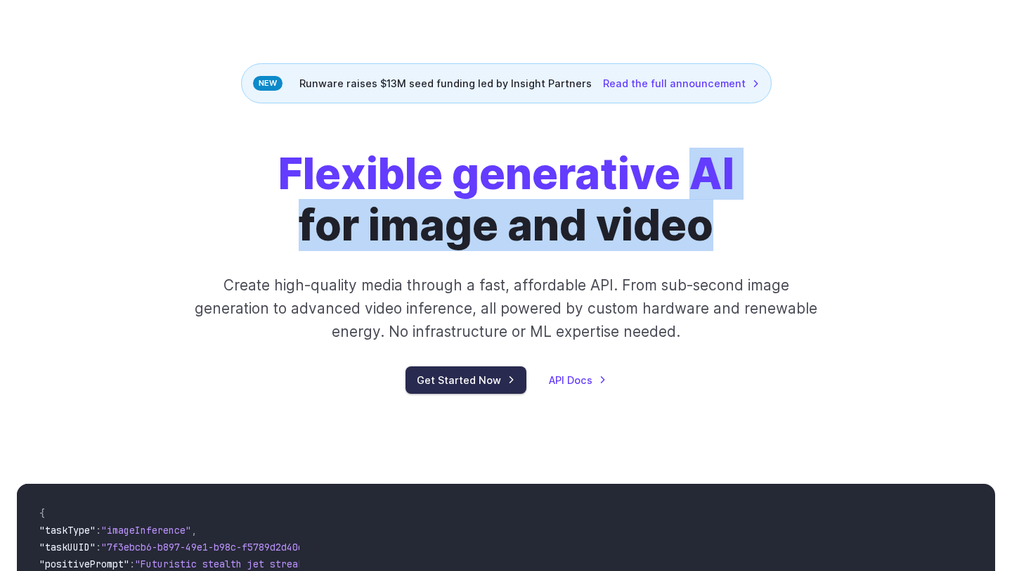  I want to click on a: Read the full announcement, so click(681, 83).